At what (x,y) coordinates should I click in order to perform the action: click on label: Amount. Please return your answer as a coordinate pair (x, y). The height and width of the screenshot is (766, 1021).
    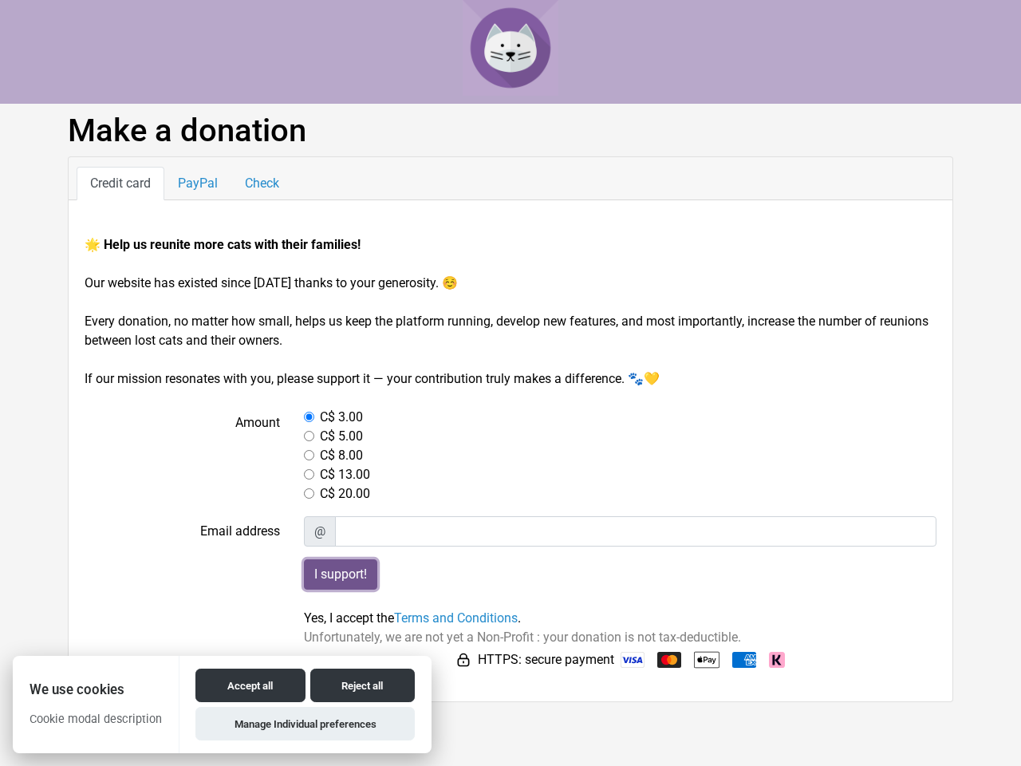
    Looking at the image, I should click on (182, 456).